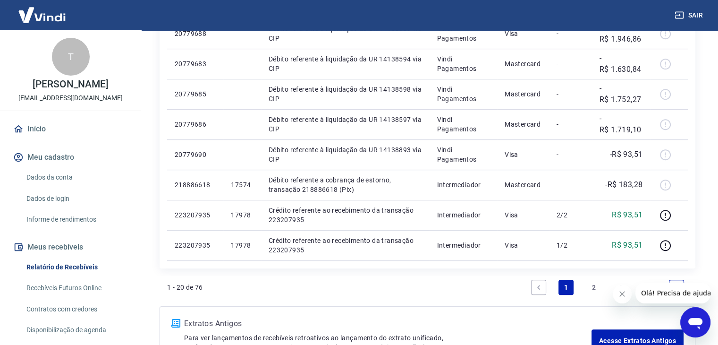 Image resolution: width=718 pixels, height=345 pixels. What do you see at coordinates (76, 177) in the screenshot?
I see `a: Dados da conta` at bounding box center [76, 177].